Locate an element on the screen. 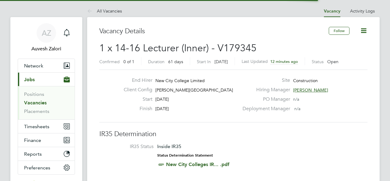 This screenshot has height=181, width=390. span: Inside IR35 is located at coordinates (169, 146).